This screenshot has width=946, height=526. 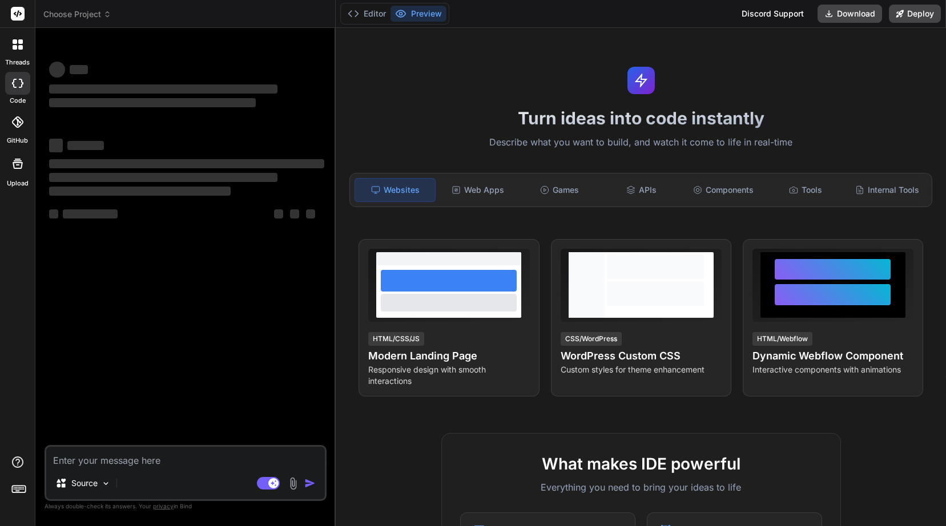 What do you see at coordinates (106, 483) in the screenshot?
I see `img: Pick Models` at bounding box center [106, 483].